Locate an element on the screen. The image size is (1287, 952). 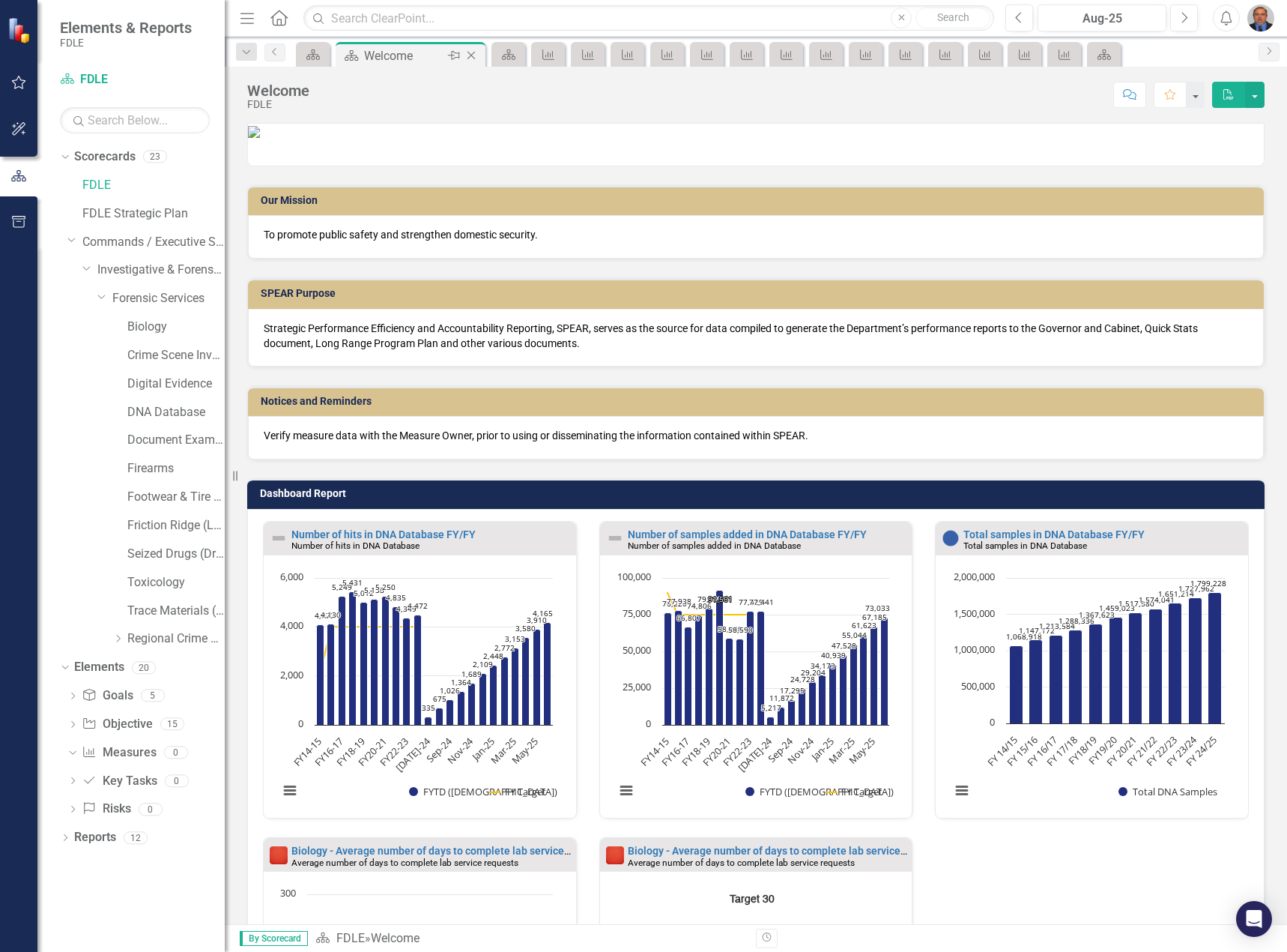
path: FY21-22, 4,835. FYTD (Sum). is located at coordinates (396, 666).